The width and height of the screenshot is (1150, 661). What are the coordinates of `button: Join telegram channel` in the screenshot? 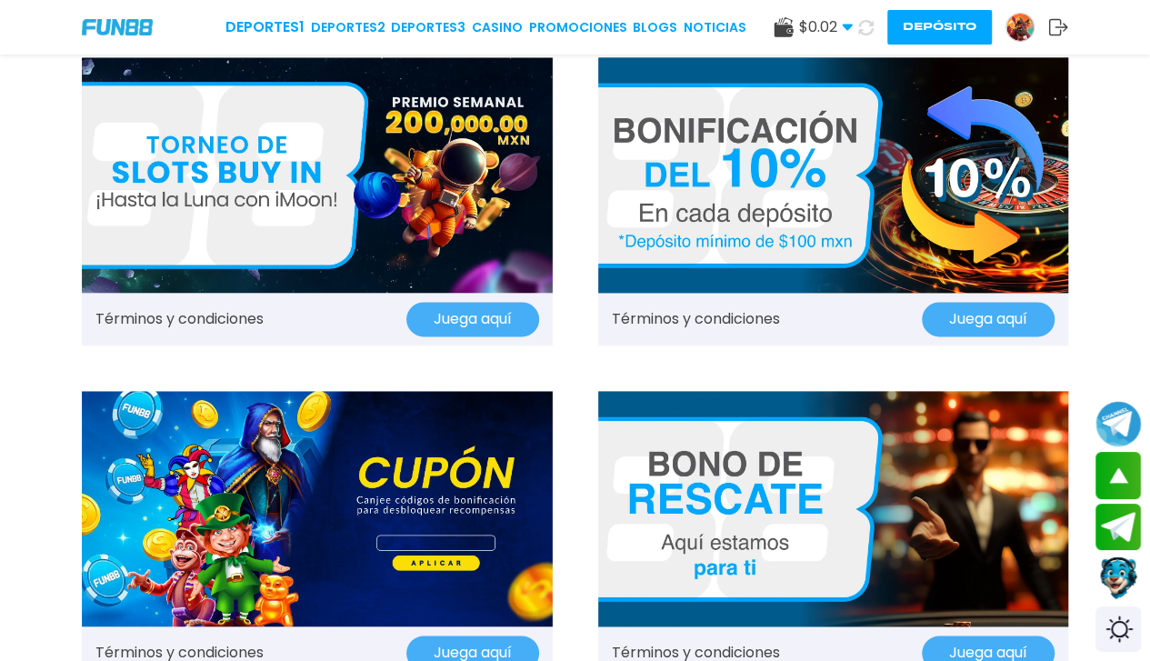 It's located at (1118, 424).